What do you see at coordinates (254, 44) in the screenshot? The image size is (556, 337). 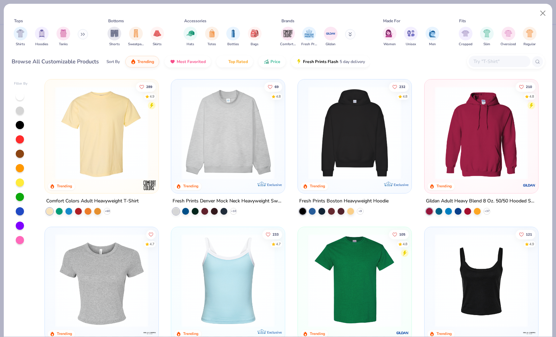 I see `span: Bags` at bounding box center [254, 44].